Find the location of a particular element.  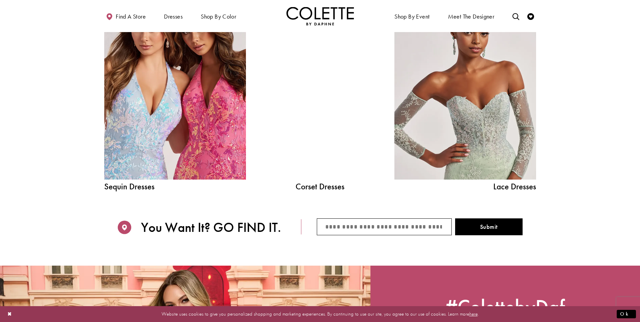

a: Check Wishlist is located at coordinates (531, 16).